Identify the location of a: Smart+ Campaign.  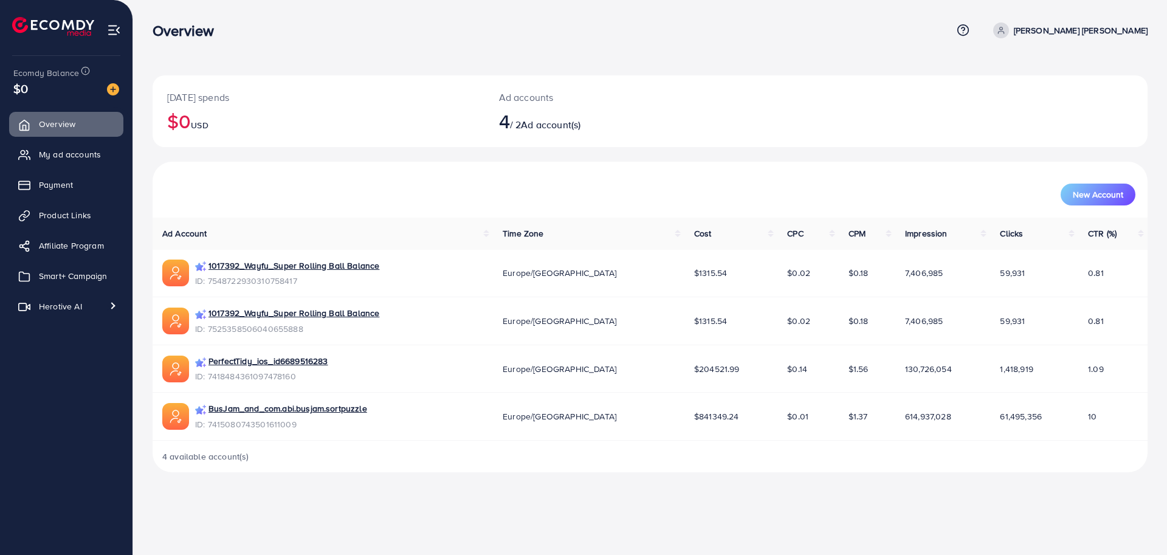
(66, 276).